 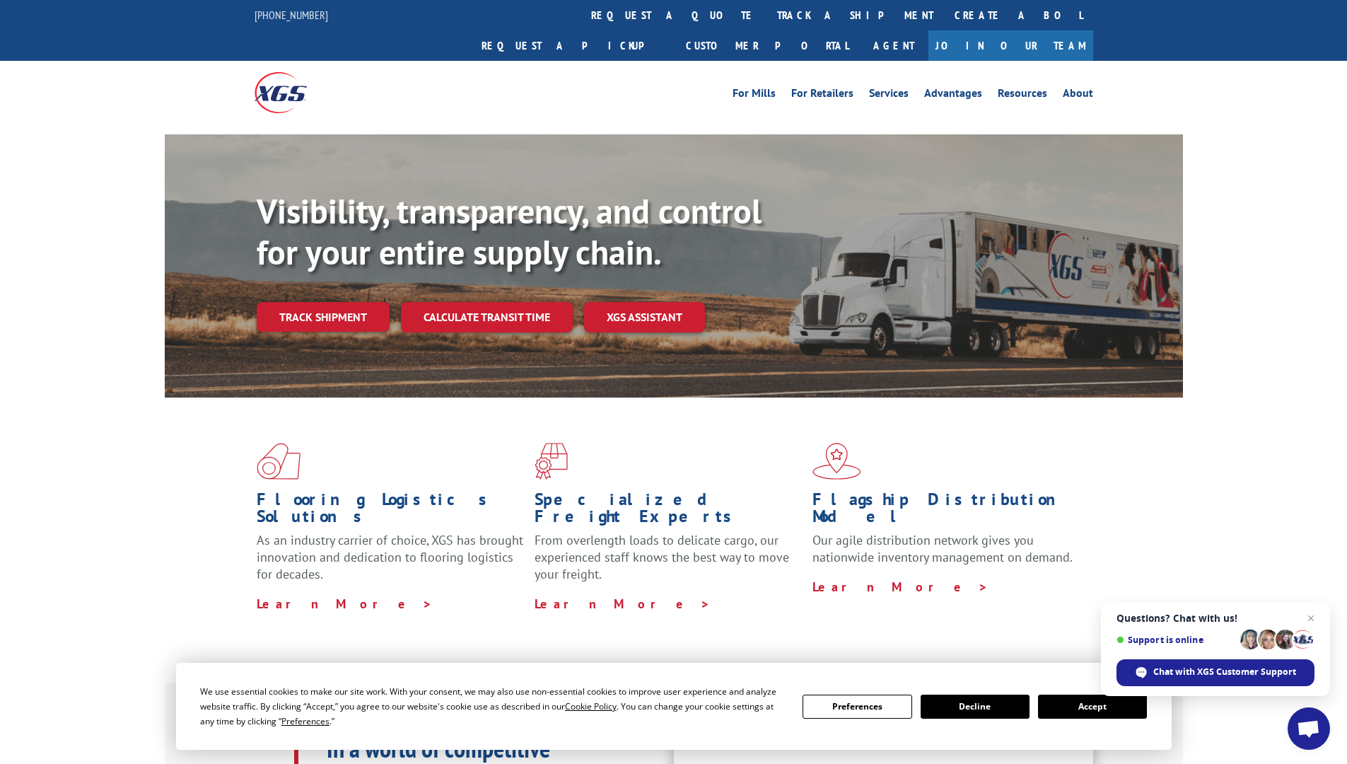 What do you see at coordinates (1309, 728) in the screenshot?
I see `div: Open chat` at bounding box center [1309, 728].